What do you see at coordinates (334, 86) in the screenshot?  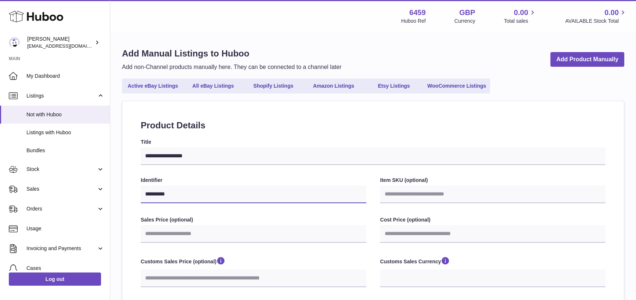 I see `a: Amazon Listings` at bounding box center [334, 86].